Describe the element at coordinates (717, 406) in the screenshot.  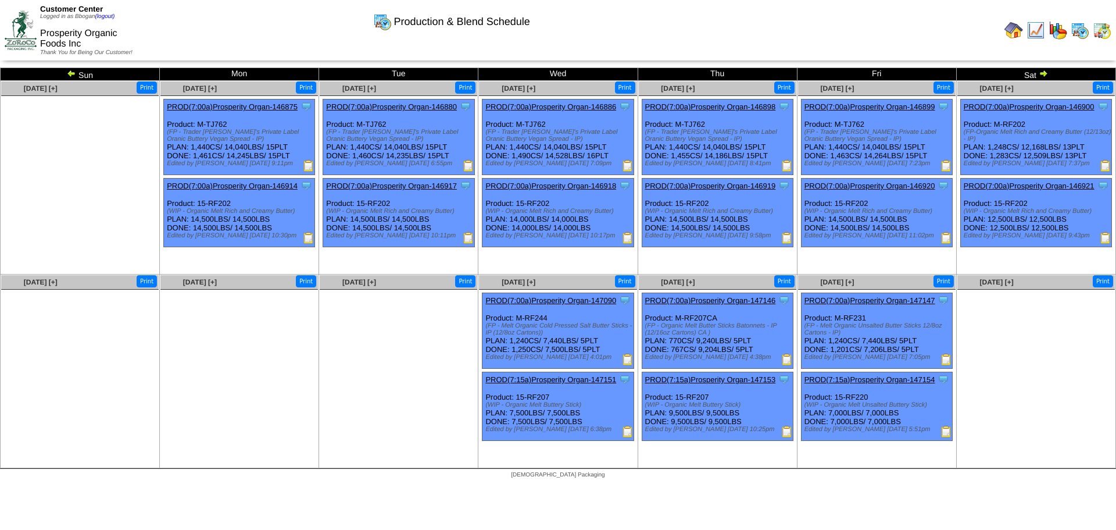
I see `div: Product: 15-RF207 PLAN: 9,500LBS / 9,500LBS DONE: 9,500LBS / 9,500LBS` at that location.